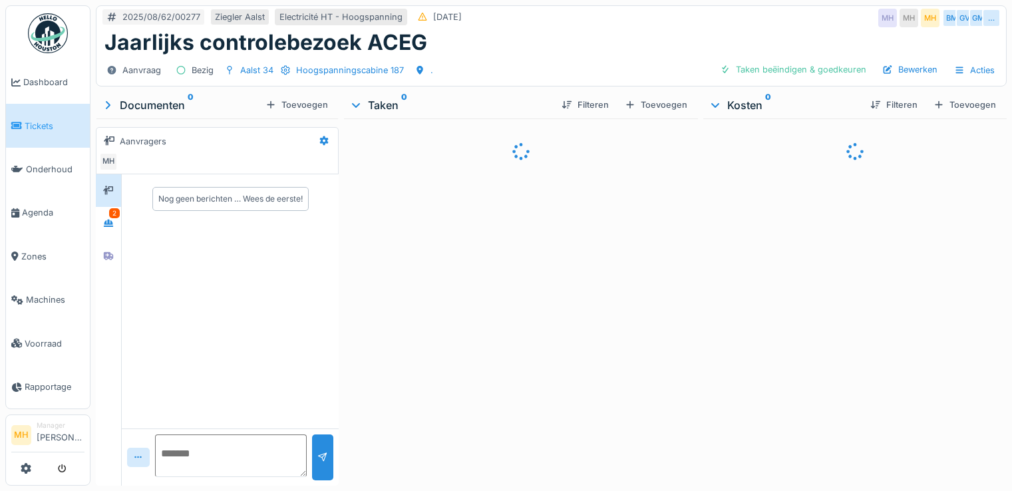 Image resolution: width=1012 pixels, height=491 pixels. I want to click on div: Aalst 34, so click(257, 70).